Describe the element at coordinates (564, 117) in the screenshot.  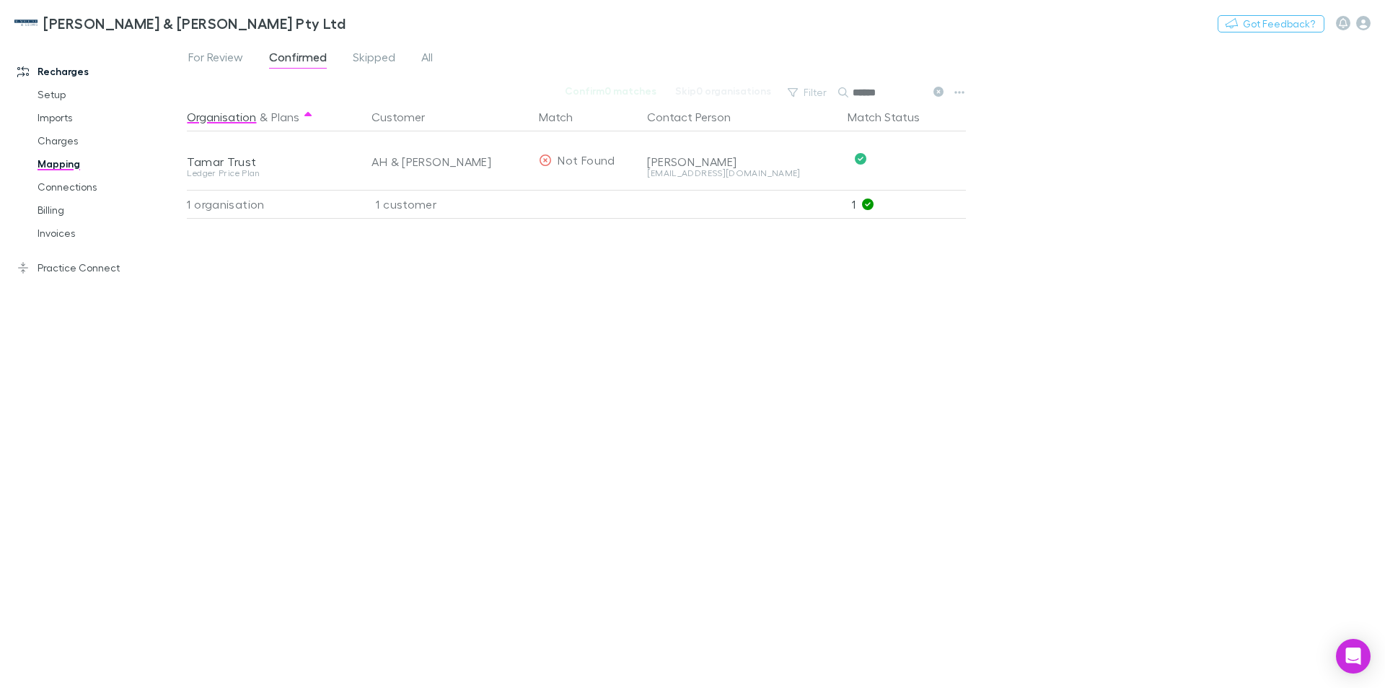
I see `div: Match` at that location.